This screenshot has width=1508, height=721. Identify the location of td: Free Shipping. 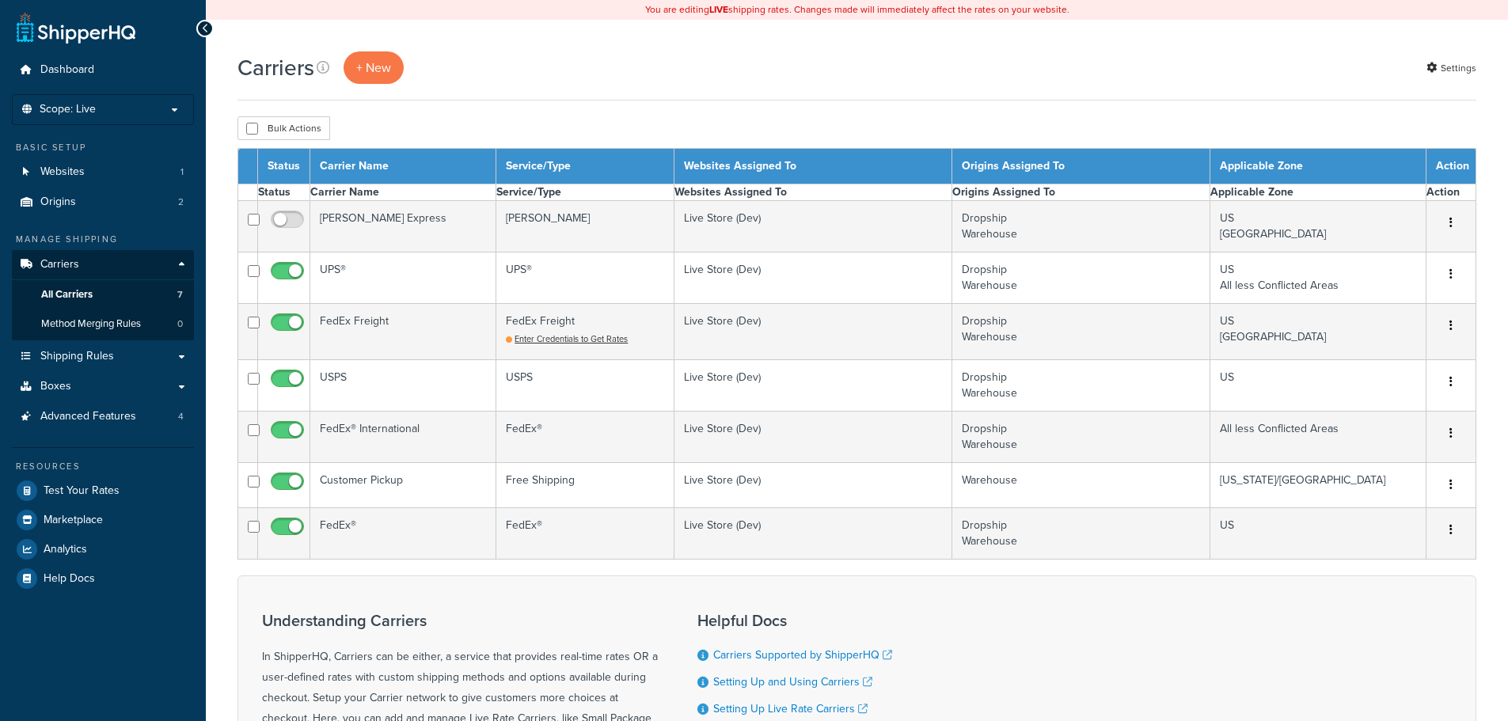
(585, 485).